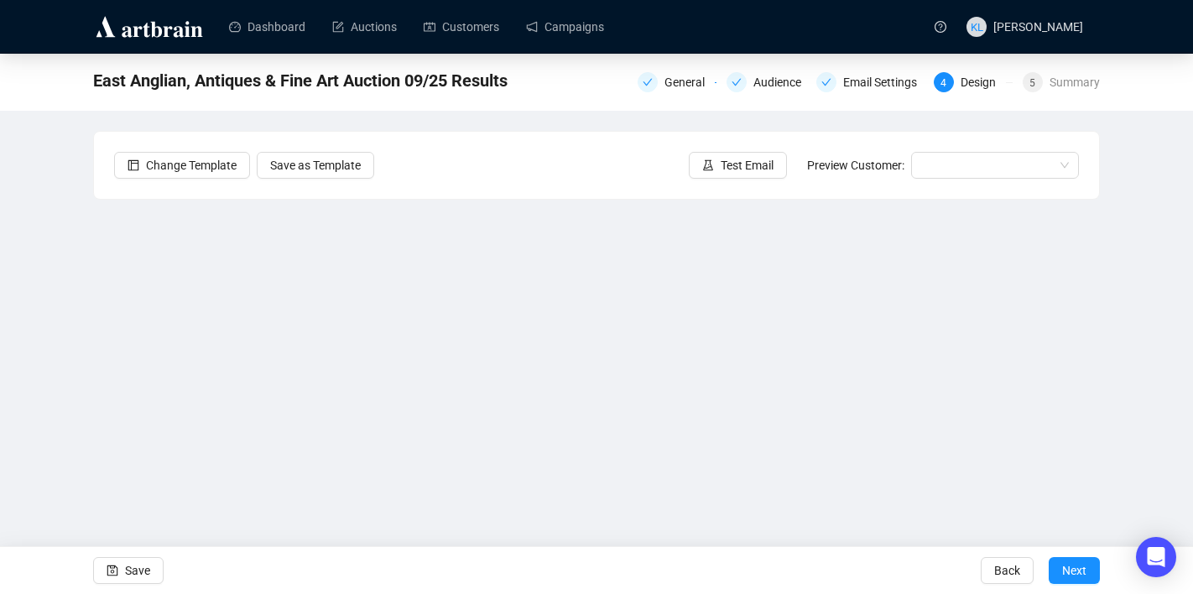  I want to click on a: Dashboard, so click(267, 27).